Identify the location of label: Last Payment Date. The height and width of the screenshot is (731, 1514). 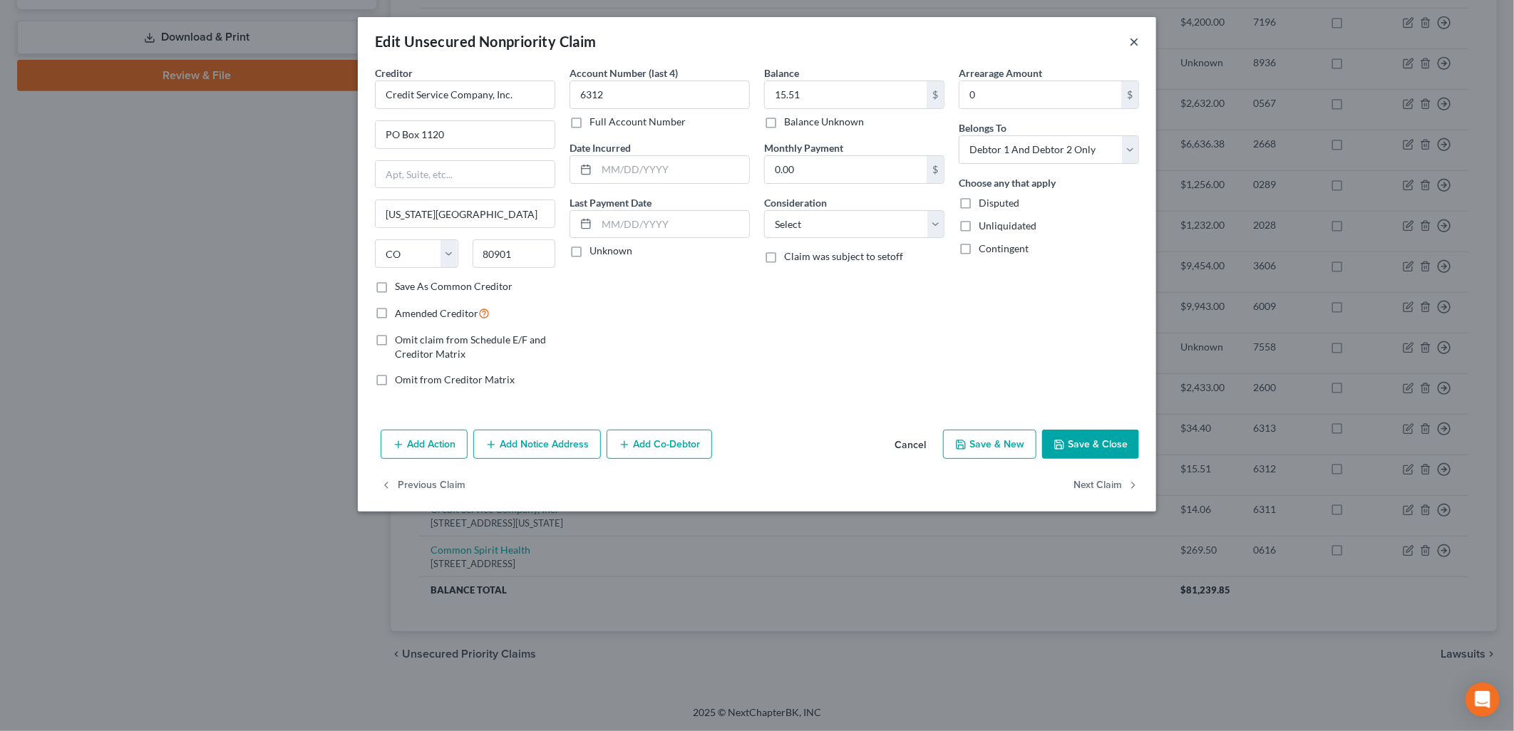
(610, 202).